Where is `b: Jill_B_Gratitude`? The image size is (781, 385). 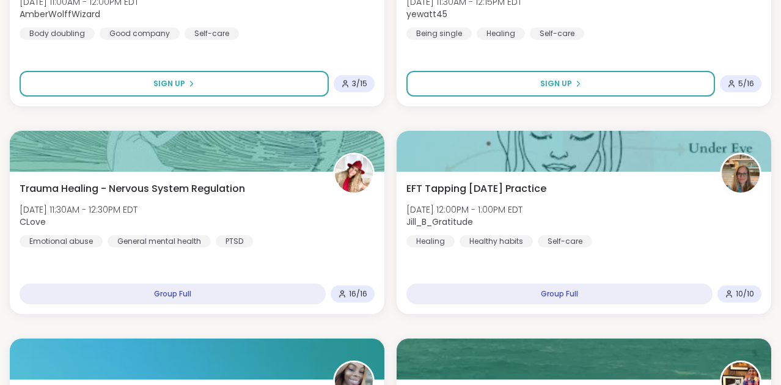
b: Jill_B_Gratitude is located at coordinates (439, 222).